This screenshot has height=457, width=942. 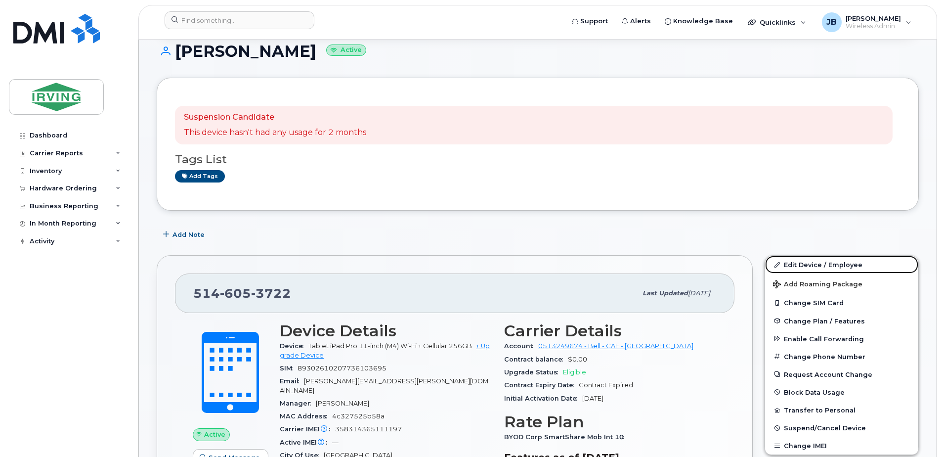 I want to click on button: Suspend/Cancel Device, so click(x=842, y=428).